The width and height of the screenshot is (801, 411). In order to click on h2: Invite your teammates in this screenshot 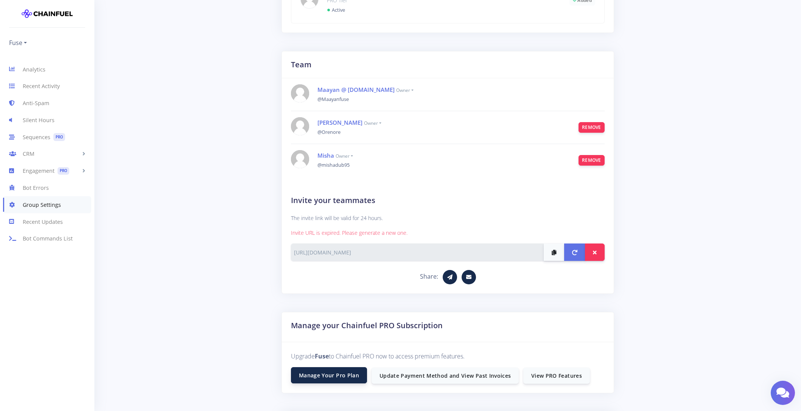, I will do `click(448, 201)`.